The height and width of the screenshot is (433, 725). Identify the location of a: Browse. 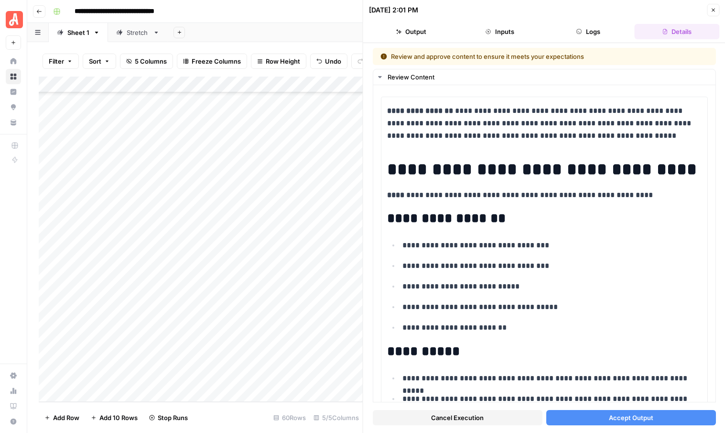
(13, 77).